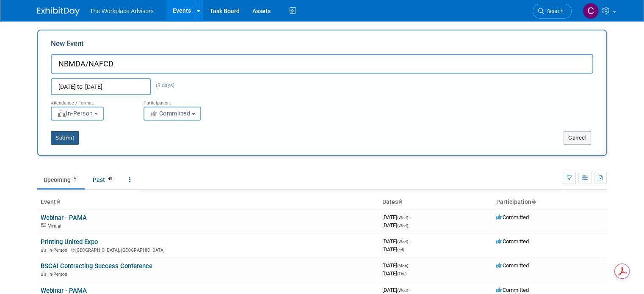 The image size is (644, 294). I want to click on span: 4, so click(75, 179).